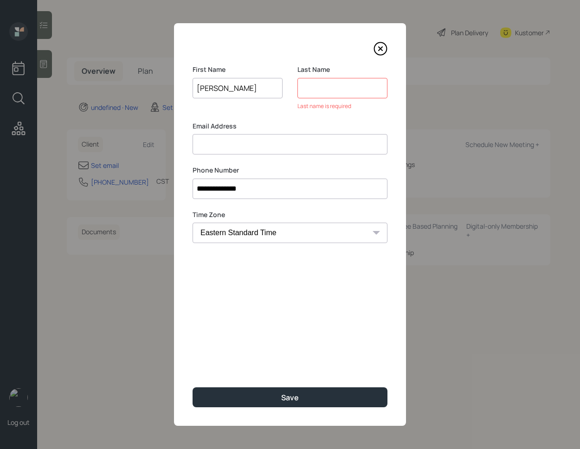 This screenshot has width=580, height=449. Describe the element at coordinates (290, 126) in the screenshot. I see `label: Email Address` at that location.